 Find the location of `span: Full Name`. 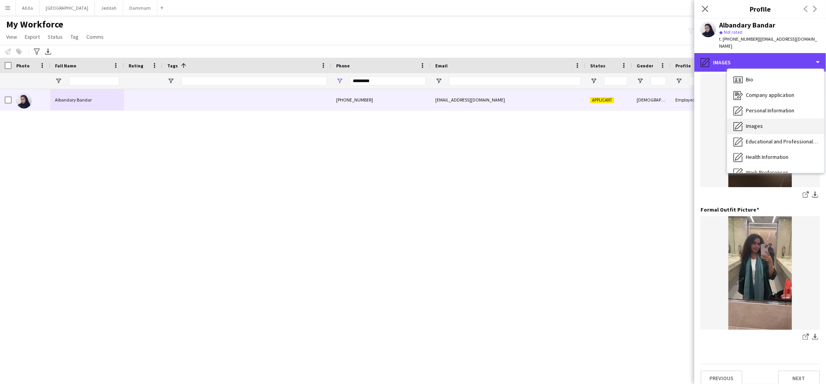

span: Full Name is located at coordinates (65, 65).